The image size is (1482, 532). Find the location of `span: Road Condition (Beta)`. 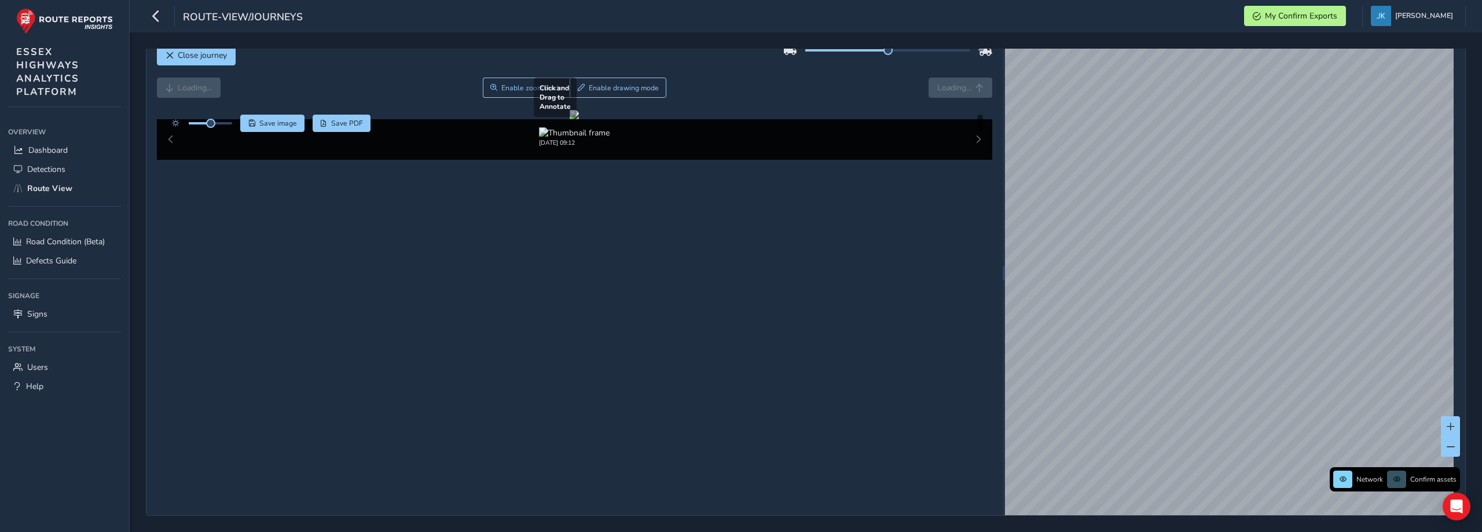

span: Road Condition (Beta) is located at coordinates (65, 241).